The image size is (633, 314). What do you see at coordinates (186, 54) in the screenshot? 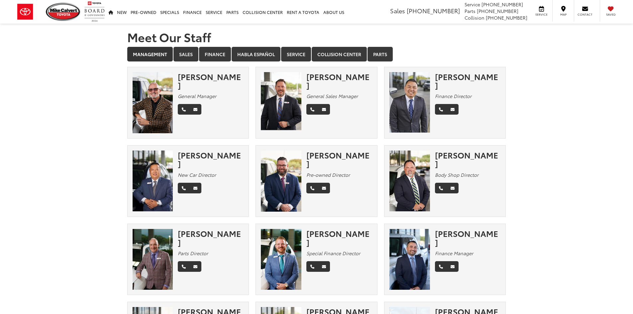
I see `a: Sales` at bounding box center [186, 54].